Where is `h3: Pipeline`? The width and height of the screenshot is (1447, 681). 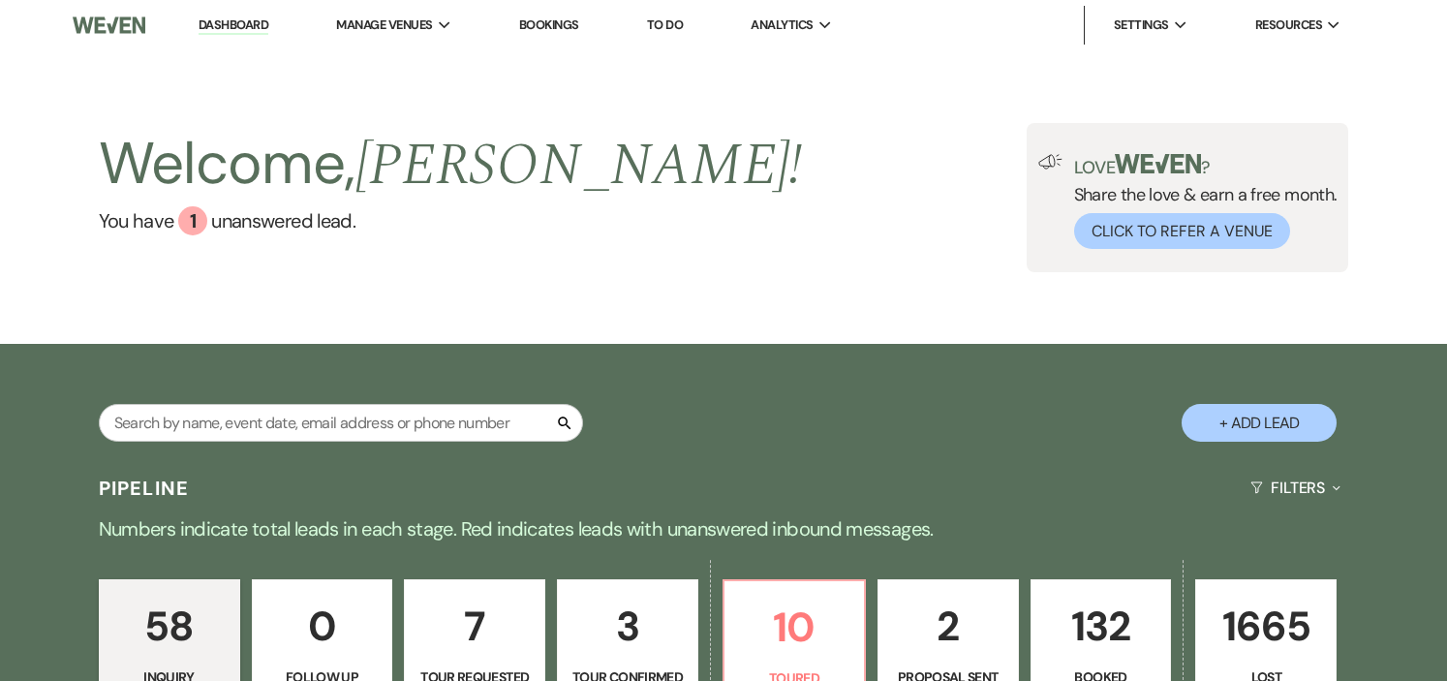 h3: Pipeline is located at coordinates (144, 488).